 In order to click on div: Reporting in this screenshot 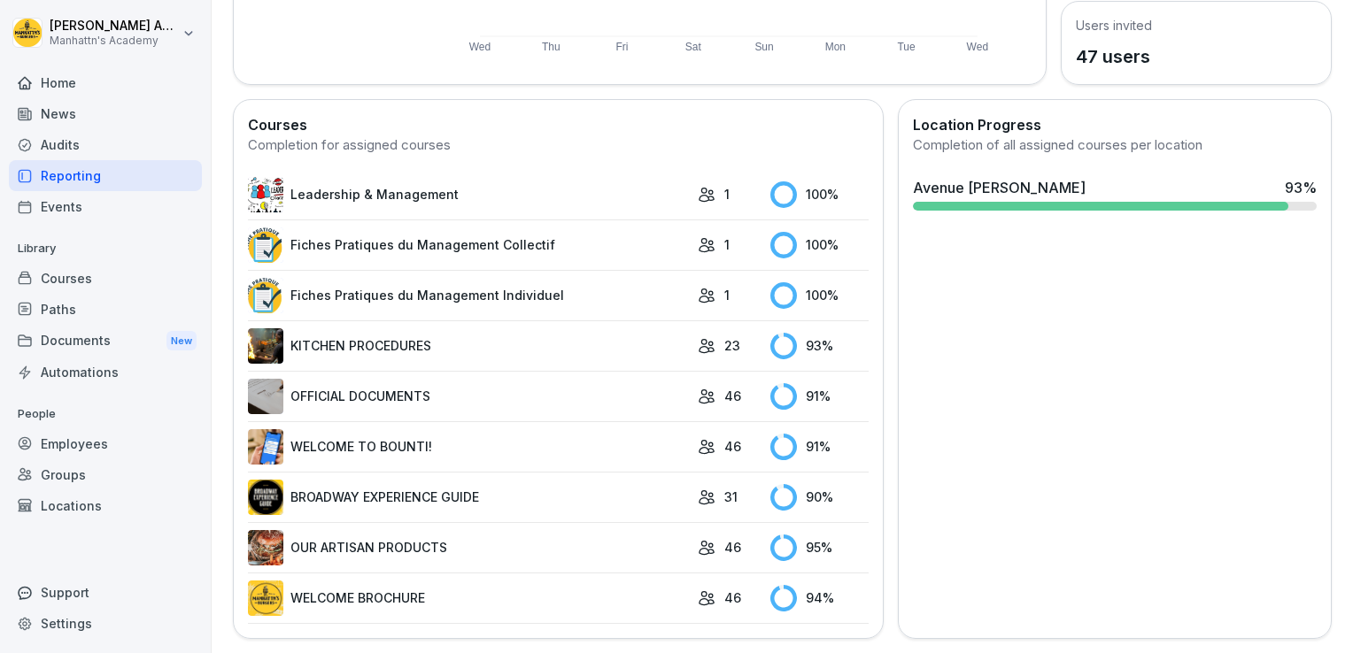, I will do `click(105, 175)`.